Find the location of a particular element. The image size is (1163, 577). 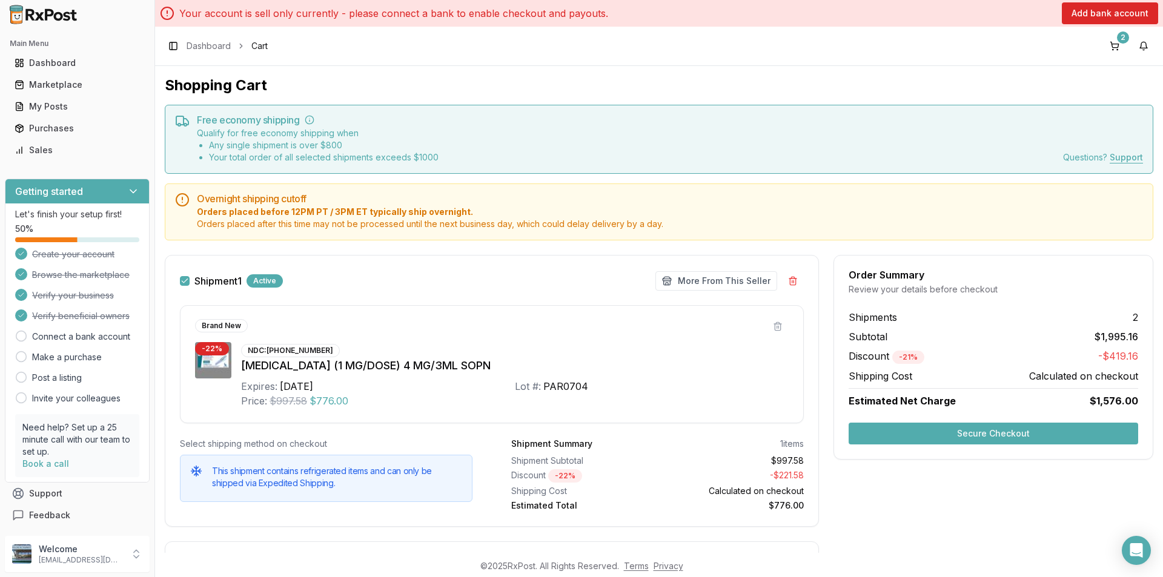

div: Order Summary is located at coordinates (993, 275).